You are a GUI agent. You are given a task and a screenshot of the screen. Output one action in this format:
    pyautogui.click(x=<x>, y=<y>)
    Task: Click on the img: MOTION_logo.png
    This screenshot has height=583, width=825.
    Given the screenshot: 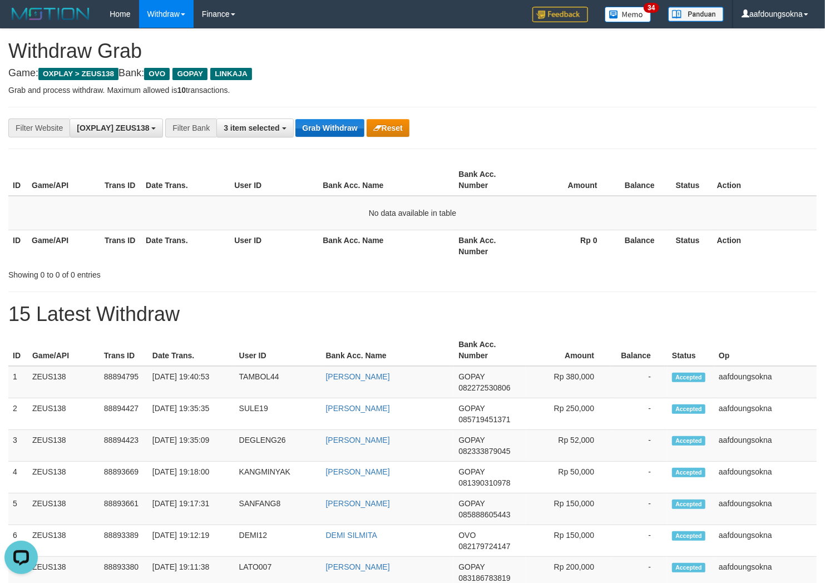 What is the action you would take?
    pyautogui.click(x=51, y=14)
    